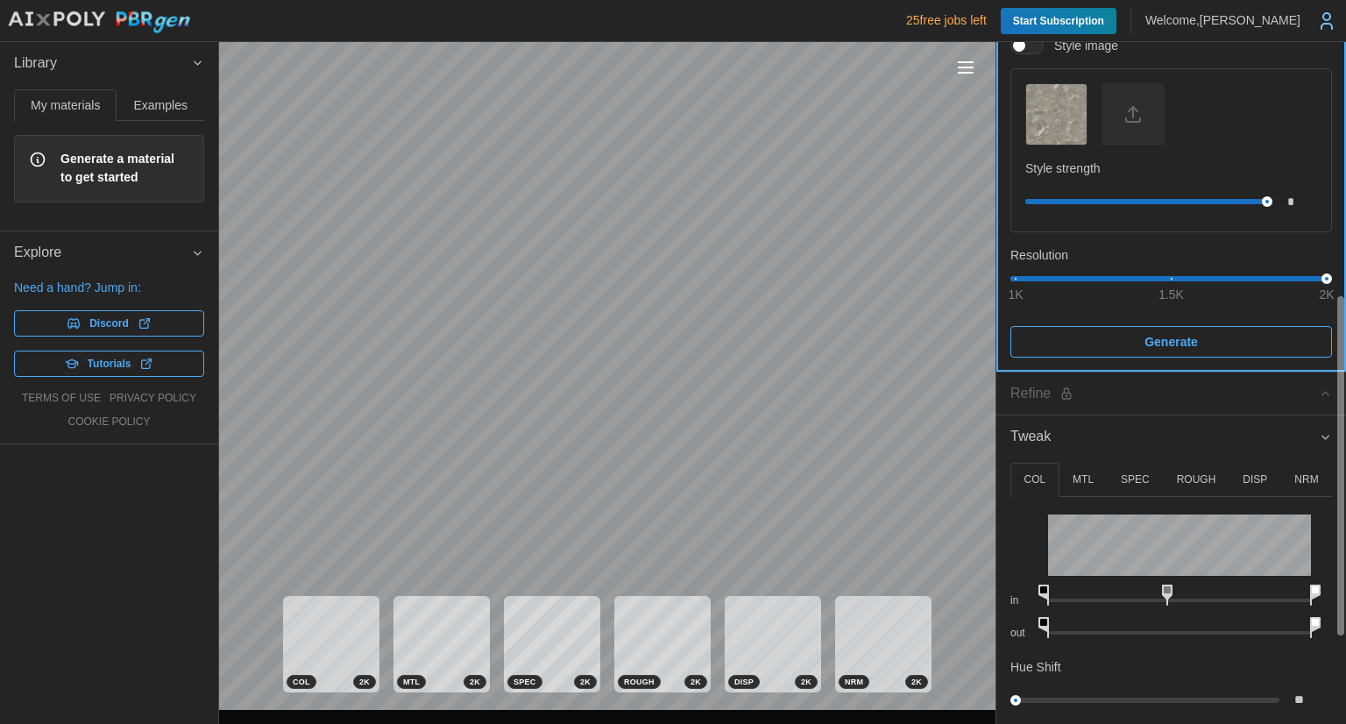  I want to click on img: Style image, so click(1056, 114).